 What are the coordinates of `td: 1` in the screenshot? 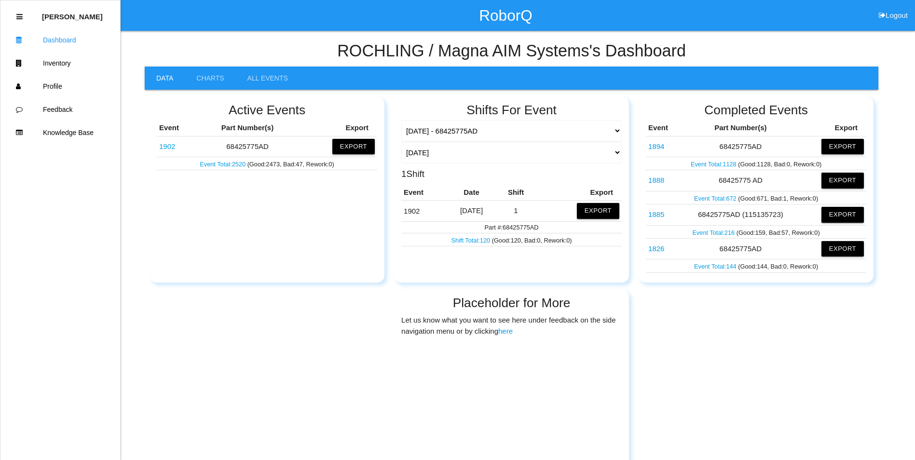 It's located at (516, 211).